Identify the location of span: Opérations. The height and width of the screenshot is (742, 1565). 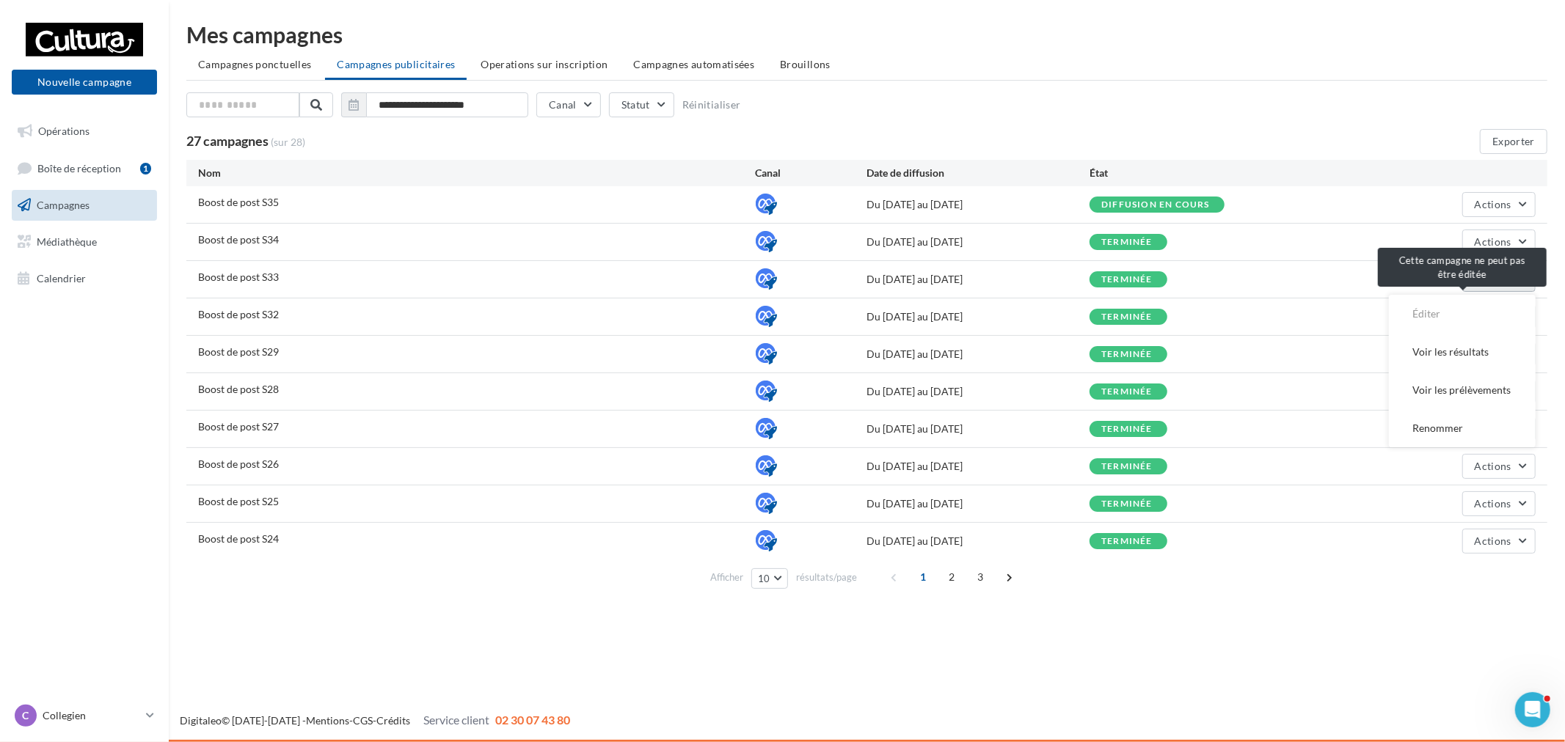
(64, 131).